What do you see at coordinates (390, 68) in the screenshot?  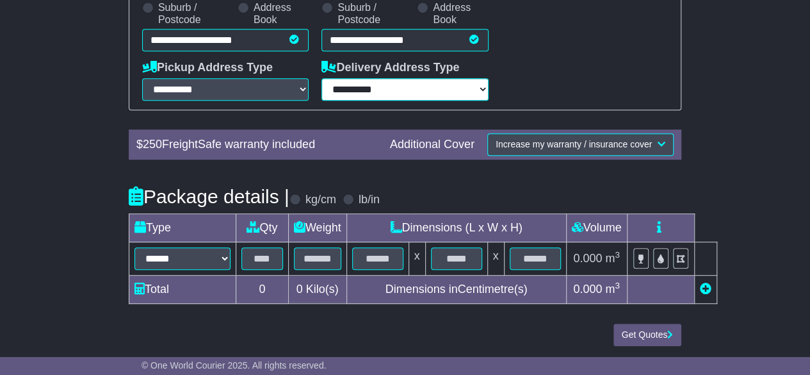 I see `label: Delivery Address Type` at bounding box center [390, 68].